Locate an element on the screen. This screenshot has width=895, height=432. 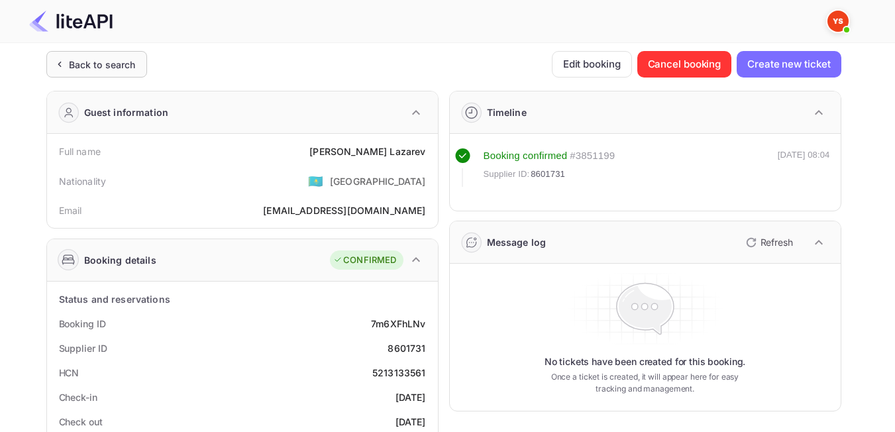
div: Supplier ID is located at coordinates (83, 348).